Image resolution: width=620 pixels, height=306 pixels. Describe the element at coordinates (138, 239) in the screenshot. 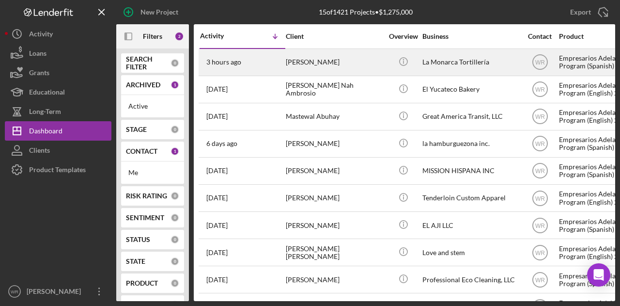

I see `b: STATUS` at that location.